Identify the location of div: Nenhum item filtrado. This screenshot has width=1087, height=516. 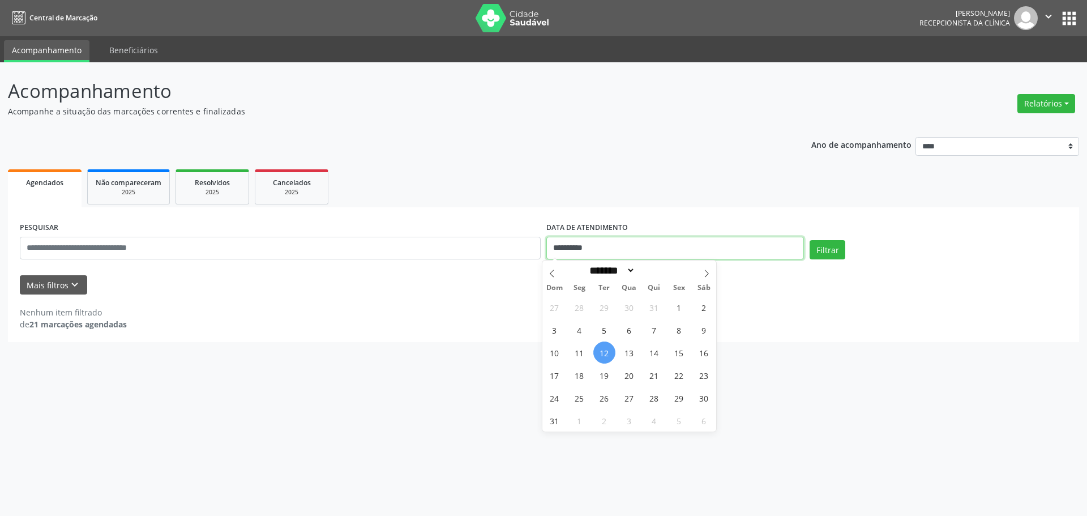
(73, 312).